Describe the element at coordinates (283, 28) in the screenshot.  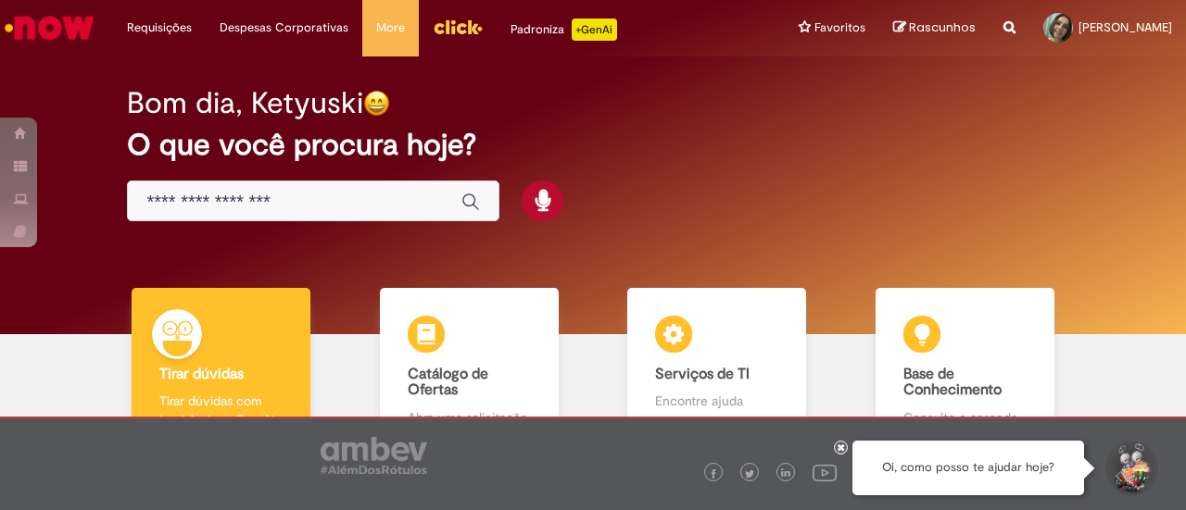
I see `span: Despesas Corporativas` at that location.